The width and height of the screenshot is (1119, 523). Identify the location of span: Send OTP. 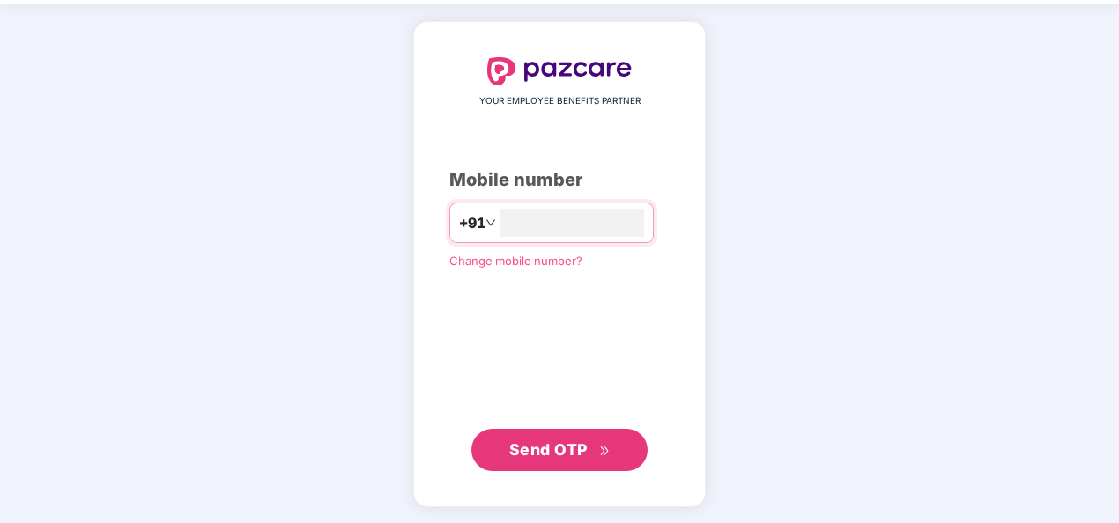
(548, 449).